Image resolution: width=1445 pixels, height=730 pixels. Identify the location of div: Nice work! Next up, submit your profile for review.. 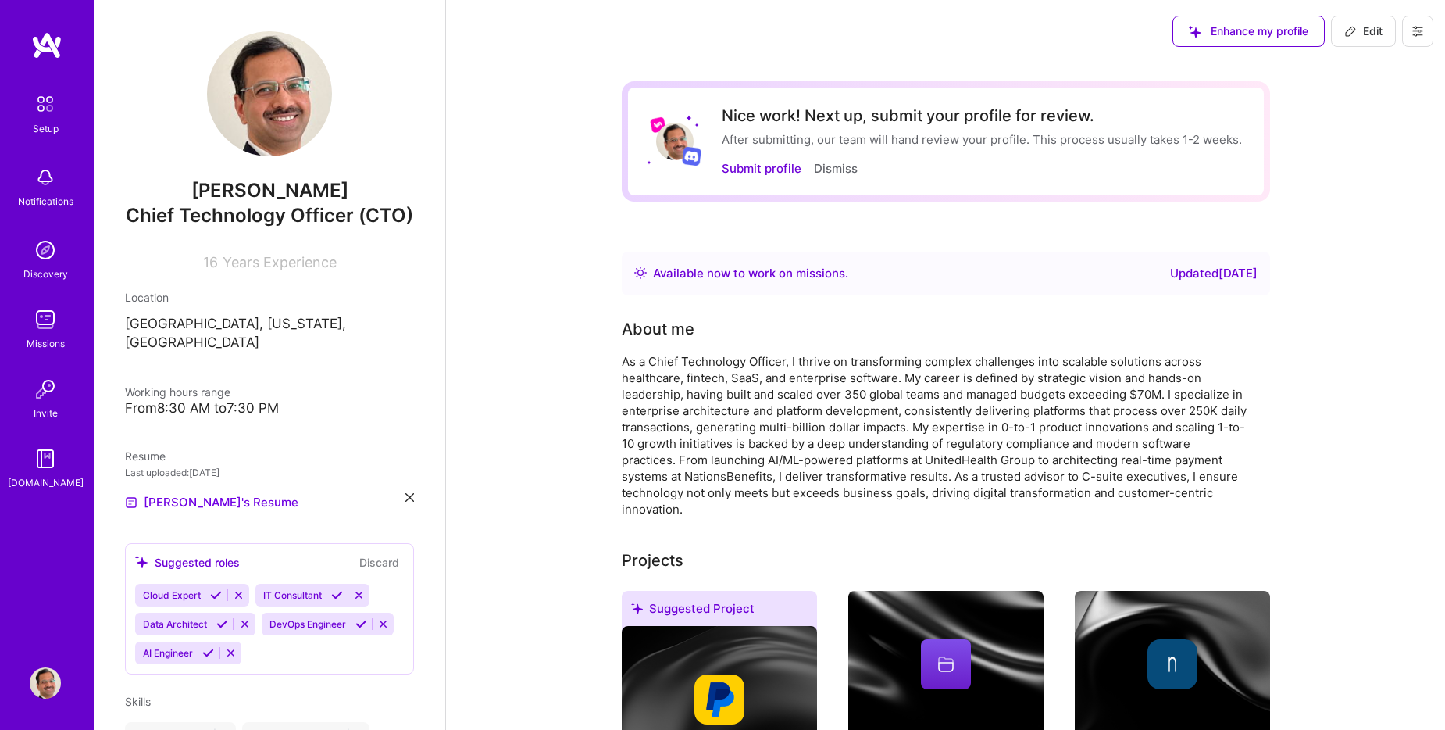
(982, 116).